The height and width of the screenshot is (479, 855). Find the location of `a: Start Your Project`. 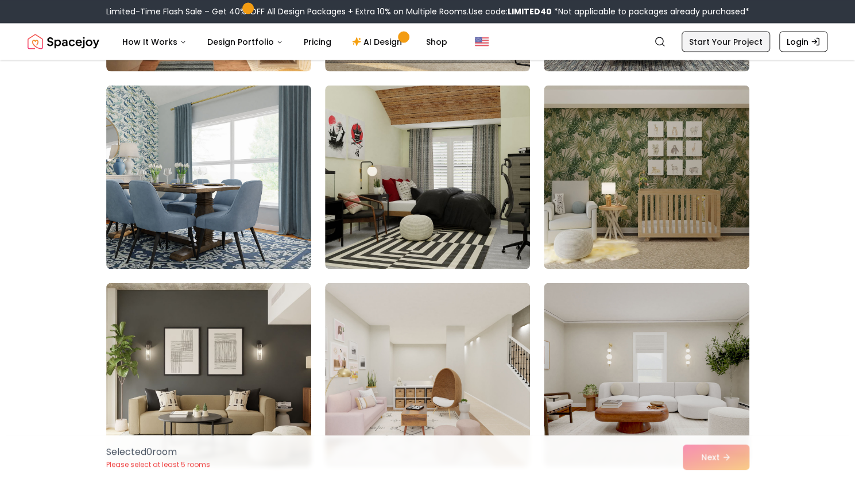

a: Start Your Project is located at coordinates (726, 41).